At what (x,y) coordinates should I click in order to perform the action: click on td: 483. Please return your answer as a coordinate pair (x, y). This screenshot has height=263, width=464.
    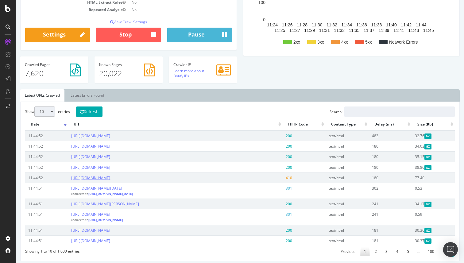
    Looking at the image, I should click on (375, 136).